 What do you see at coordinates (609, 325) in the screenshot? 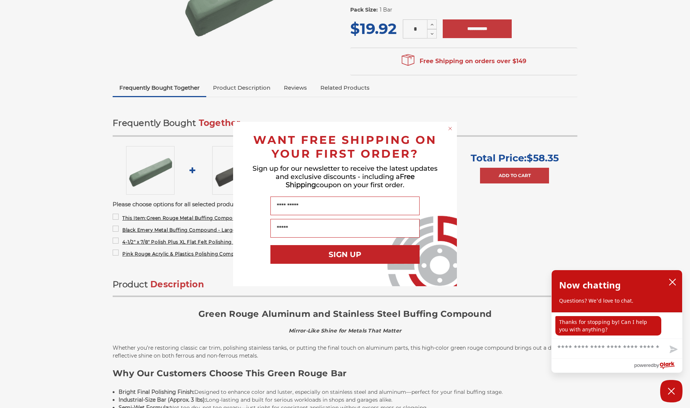
I see `p: Thanks for stopping by! Can I help you with anything?` at bounding box center [609, 325].